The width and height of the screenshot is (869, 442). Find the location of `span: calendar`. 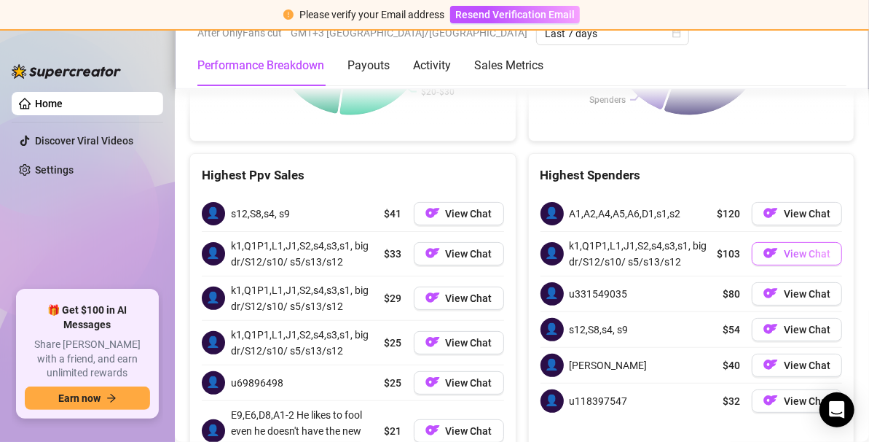

span: calendar is located at coordinates (677, 34).